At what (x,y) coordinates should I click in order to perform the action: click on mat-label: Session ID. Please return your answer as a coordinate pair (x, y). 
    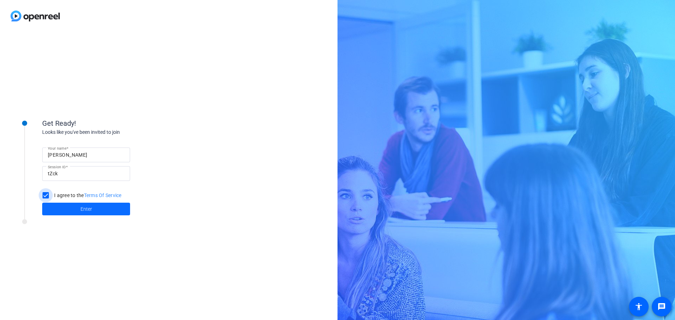
    Looking at the image, I should click on (57, 167).